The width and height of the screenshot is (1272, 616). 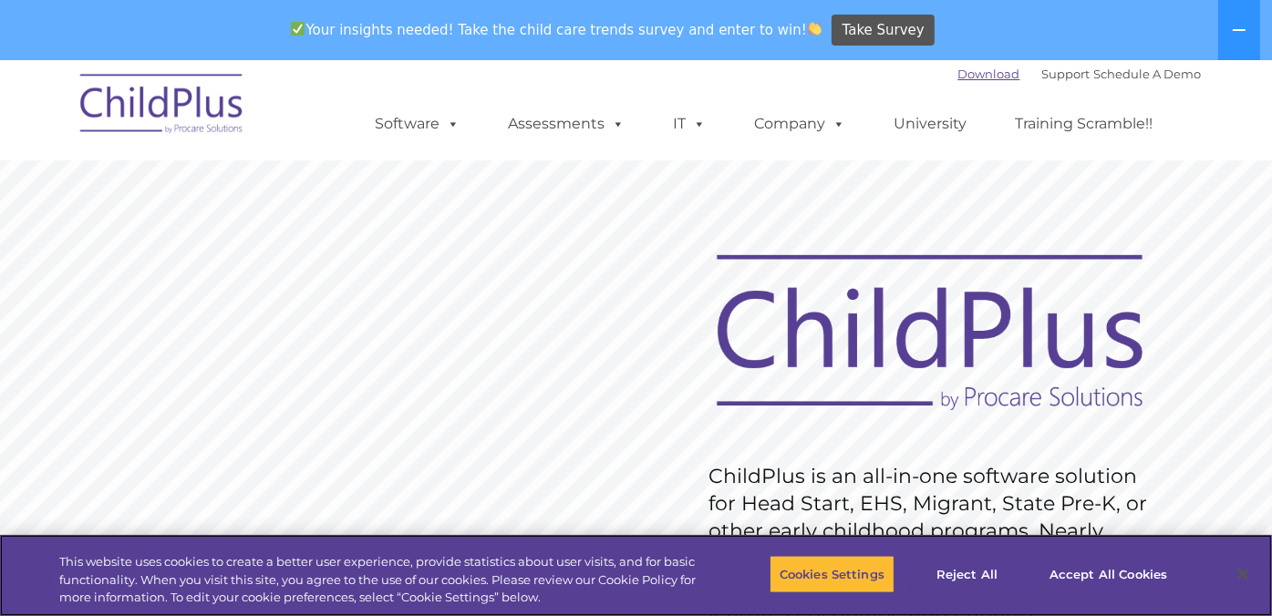 I want to click on a: Schedule A Demo, so click(x=1148, y=74).